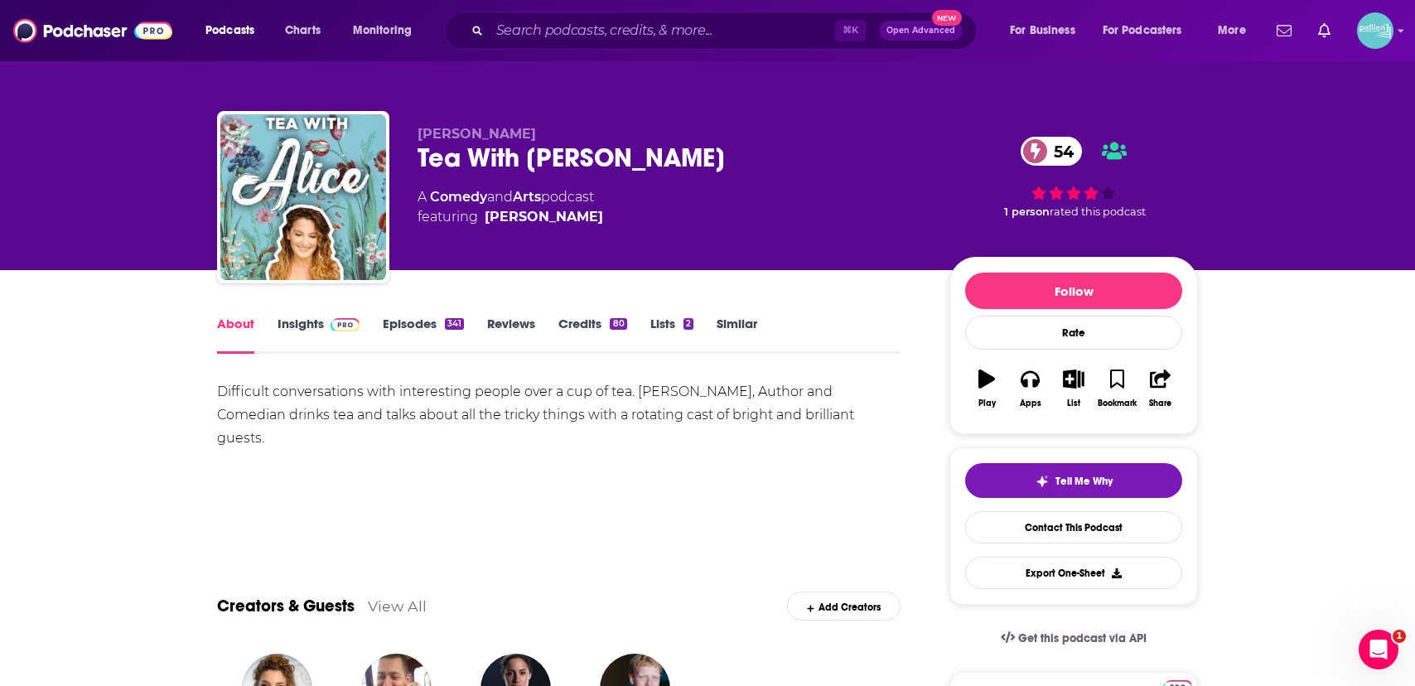  Describe the element at coordinates (1375, 31) in the screenshot. I see `span: Logged in as JessicaPellien` at that location.